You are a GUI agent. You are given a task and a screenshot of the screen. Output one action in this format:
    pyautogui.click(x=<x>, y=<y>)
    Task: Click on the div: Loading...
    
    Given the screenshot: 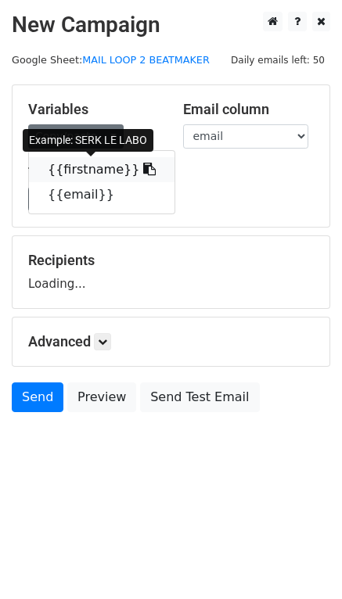 What is the action you would take?
    pyautogui.click(x=170, y=272)
    